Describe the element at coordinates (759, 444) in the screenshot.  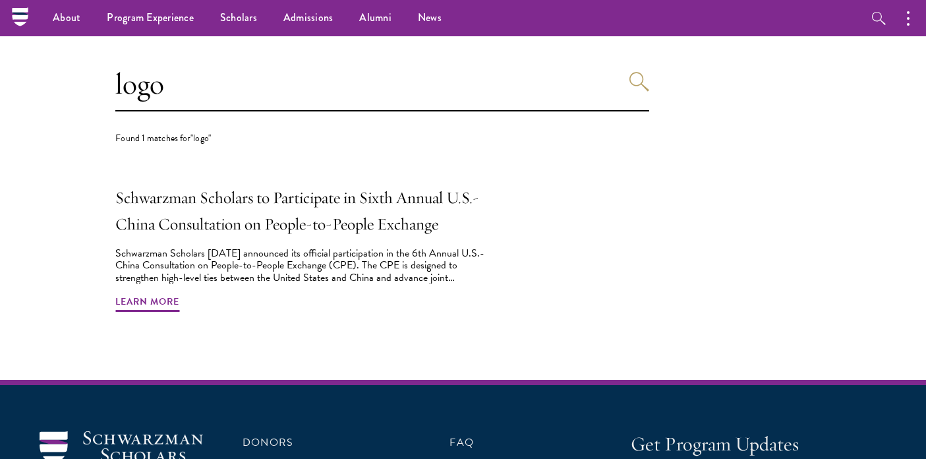
I see `h4: Get Program Updates` at that location.